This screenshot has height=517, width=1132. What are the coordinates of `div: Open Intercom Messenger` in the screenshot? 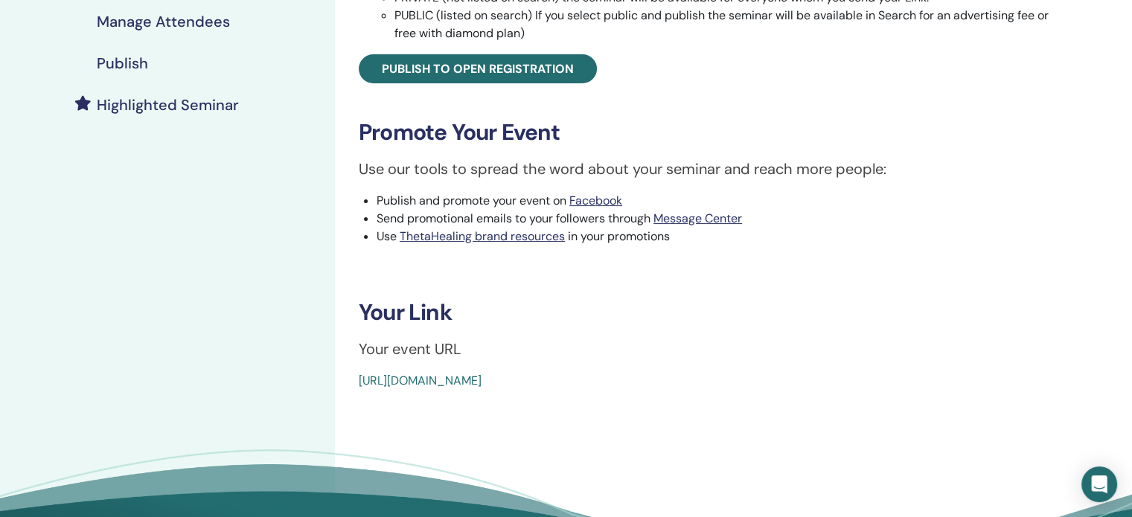 It's located at (1099, 485).